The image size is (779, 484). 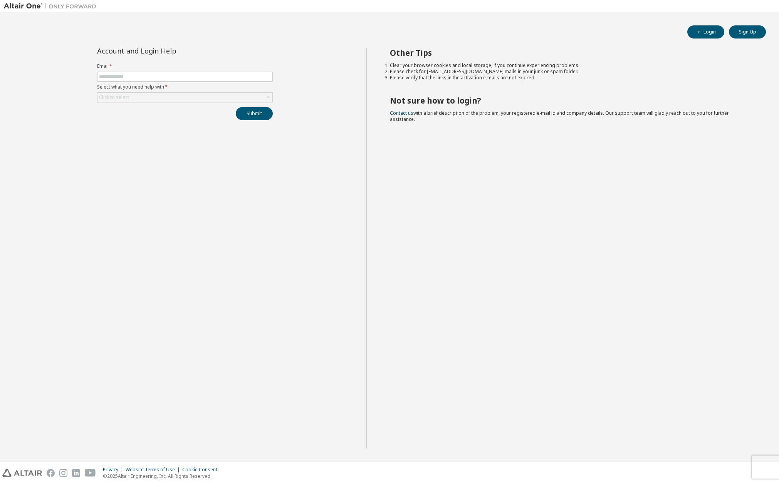 What do you see at coordinates (571, 78) in the screenshot?
I see `li: Please verify that the links in the activation e-mails are not expired.` at bounding box center [571, 78].